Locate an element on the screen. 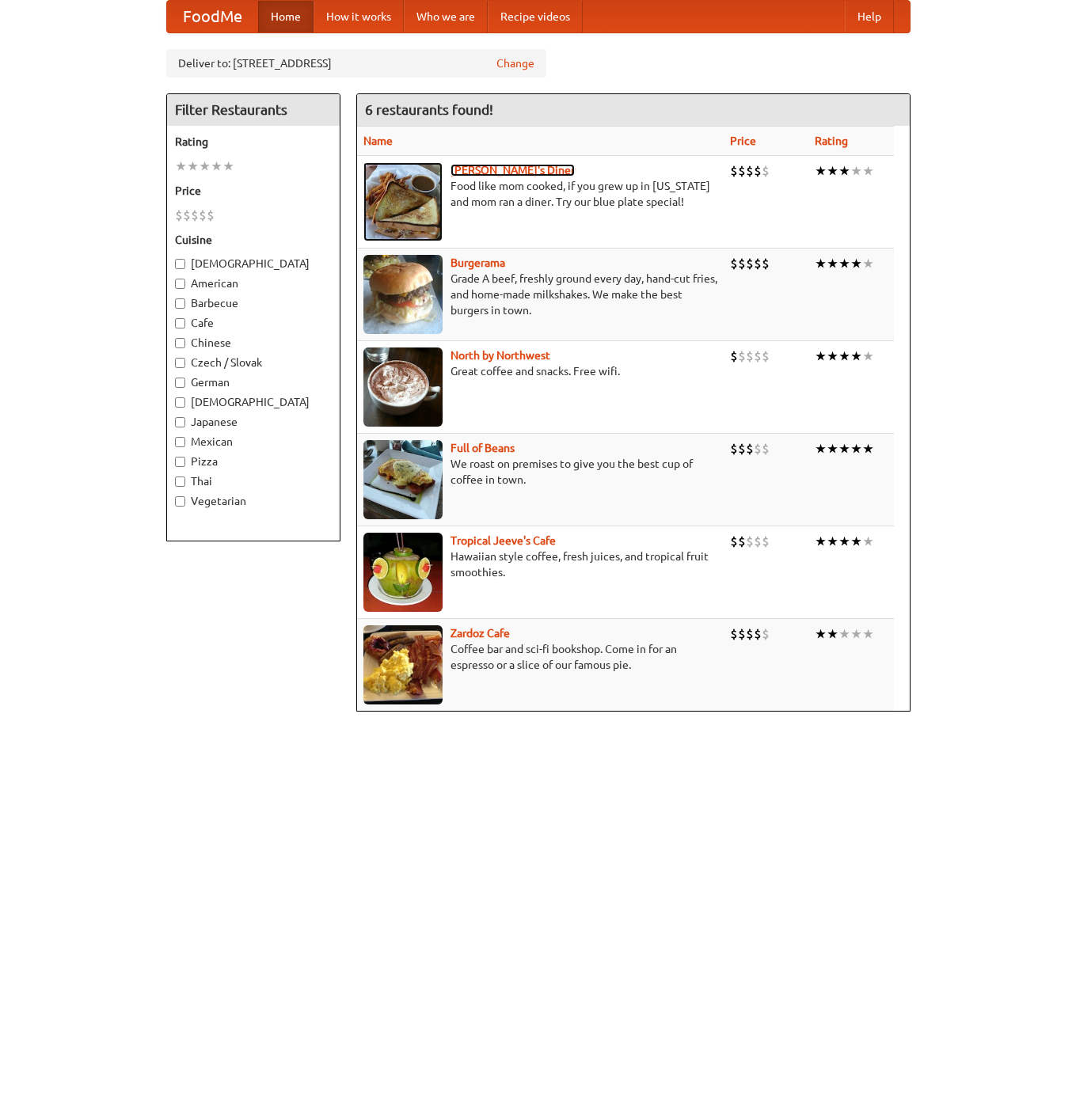  input: Chinese is located at coordinates (179, 343).